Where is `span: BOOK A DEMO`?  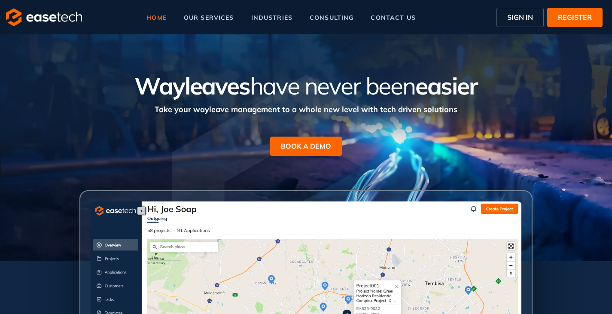
span: BOOK A DEMO is located at coordinates (306, 146).